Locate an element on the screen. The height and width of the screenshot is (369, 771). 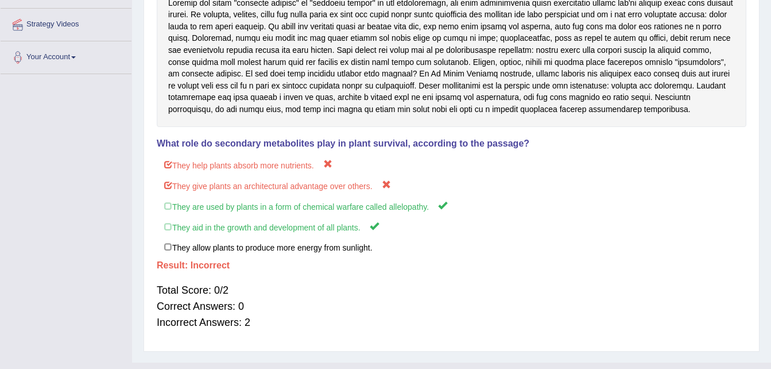
a: Your Account is located at coordinates (66, 56).